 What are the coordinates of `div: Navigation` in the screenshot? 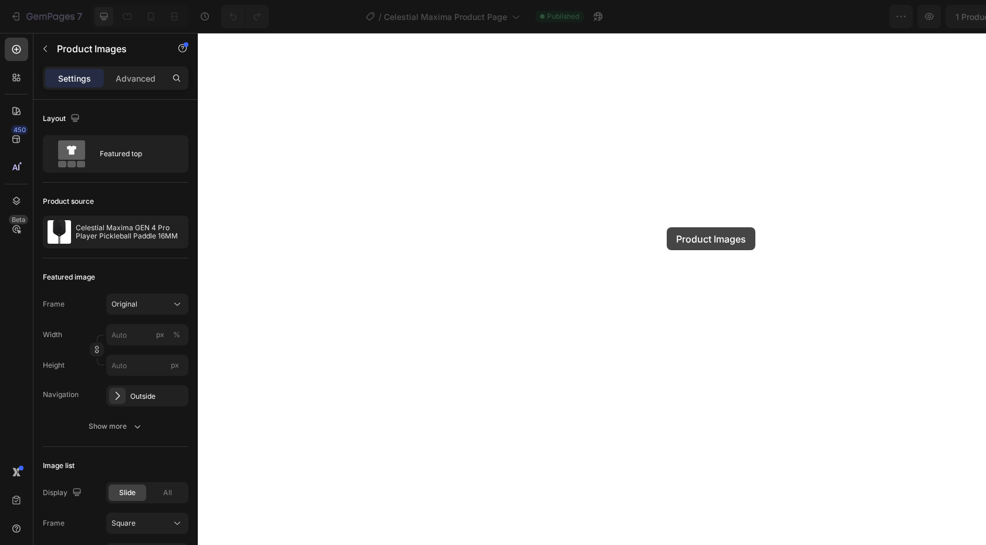 It's located at (60, 394).